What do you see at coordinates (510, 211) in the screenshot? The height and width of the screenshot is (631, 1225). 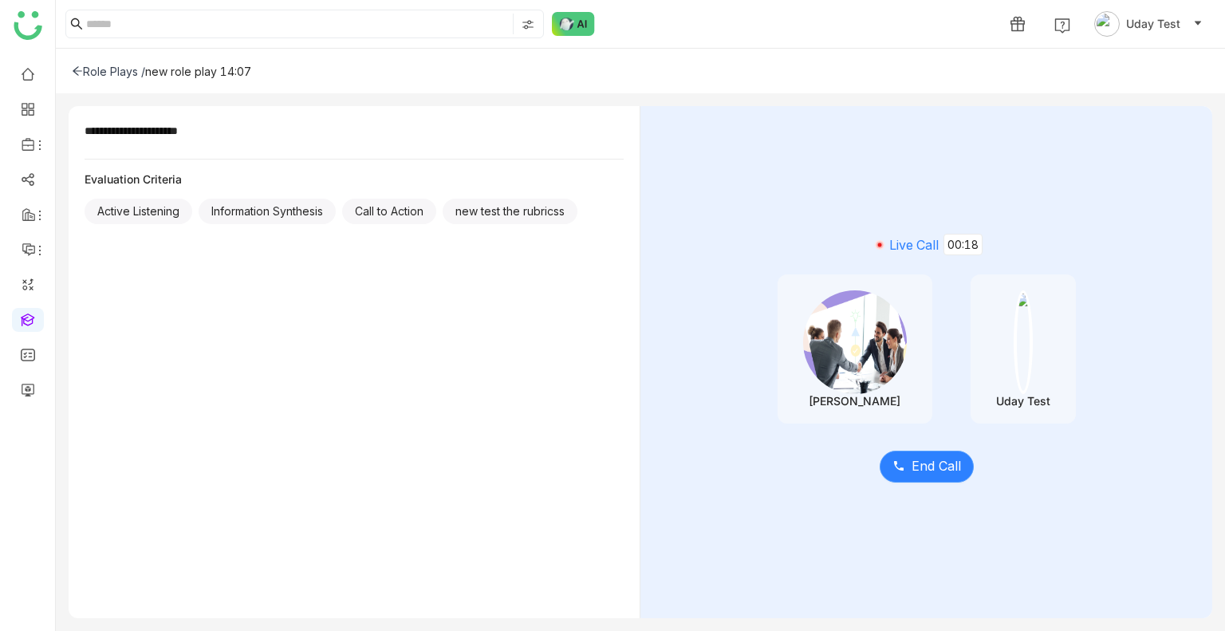 I see `div: new test the rubricss` at bounding box center [510, 211].